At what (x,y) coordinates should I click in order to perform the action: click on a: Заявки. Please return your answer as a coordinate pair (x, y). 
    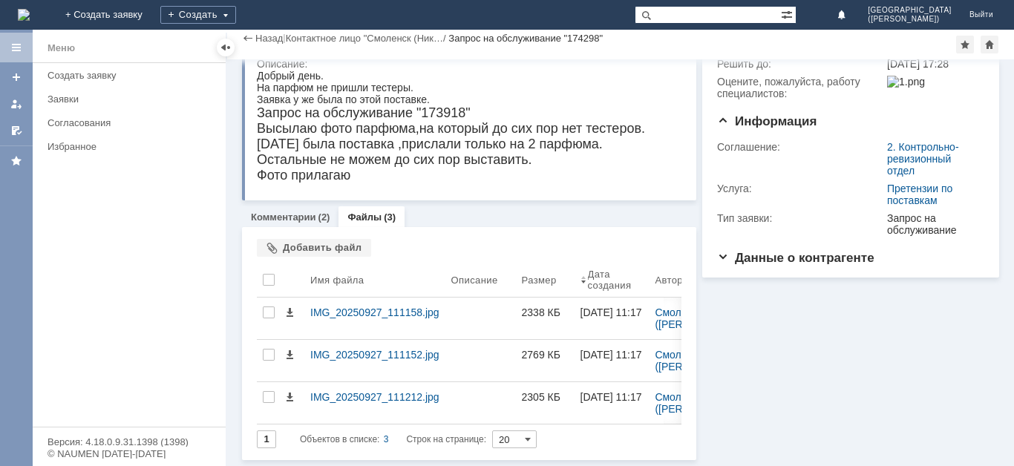
    Looking at the image, I should click on (132, 99).